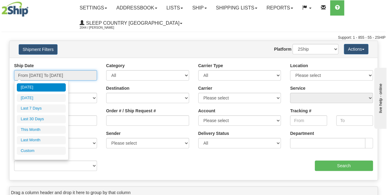 This screenshot has width=387, height=195. I want to click on label: Service, so click(297, 88).